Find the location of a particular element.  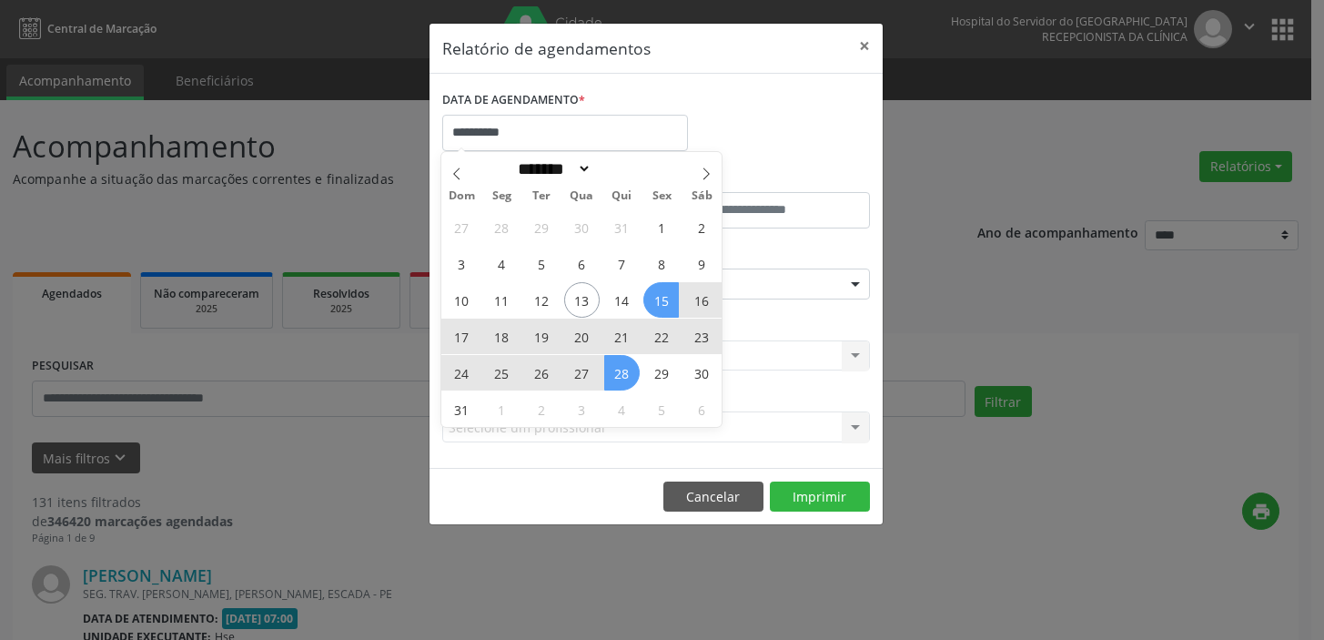

select: Month is located at coordinates (552, 168).